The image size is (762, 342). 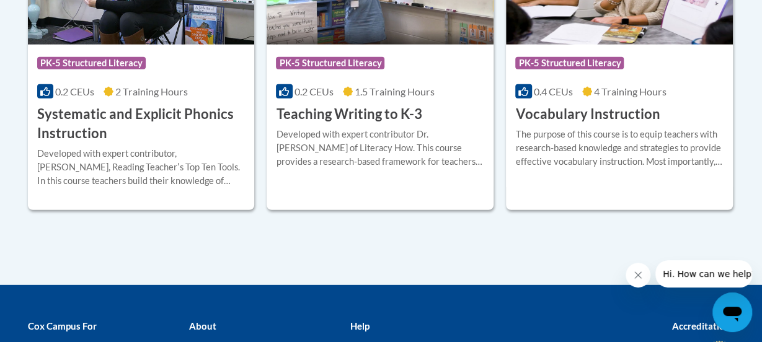 I want to click on span: Hi. How can we help?, so click(x=54, y=14).